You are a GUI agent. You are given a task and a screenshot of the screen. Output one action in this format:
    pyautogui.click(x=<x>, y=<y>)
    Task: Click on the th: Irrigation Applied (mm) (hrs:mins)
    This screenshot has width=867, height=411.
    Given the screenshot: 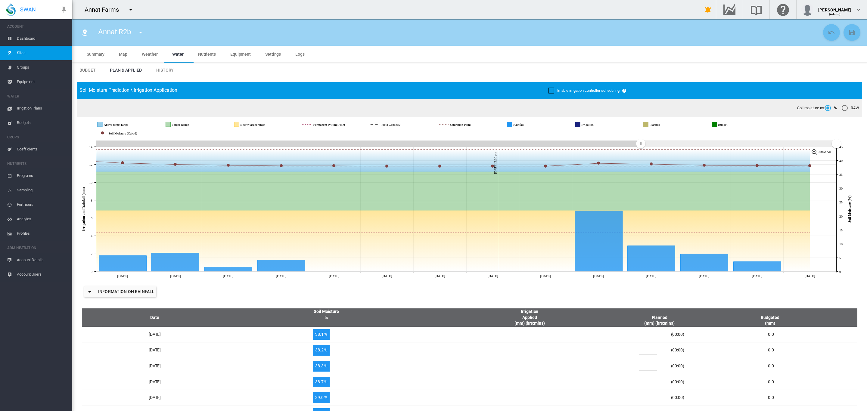 What is the action you would take?
    pyautogui.click(x=530, y=318)
    